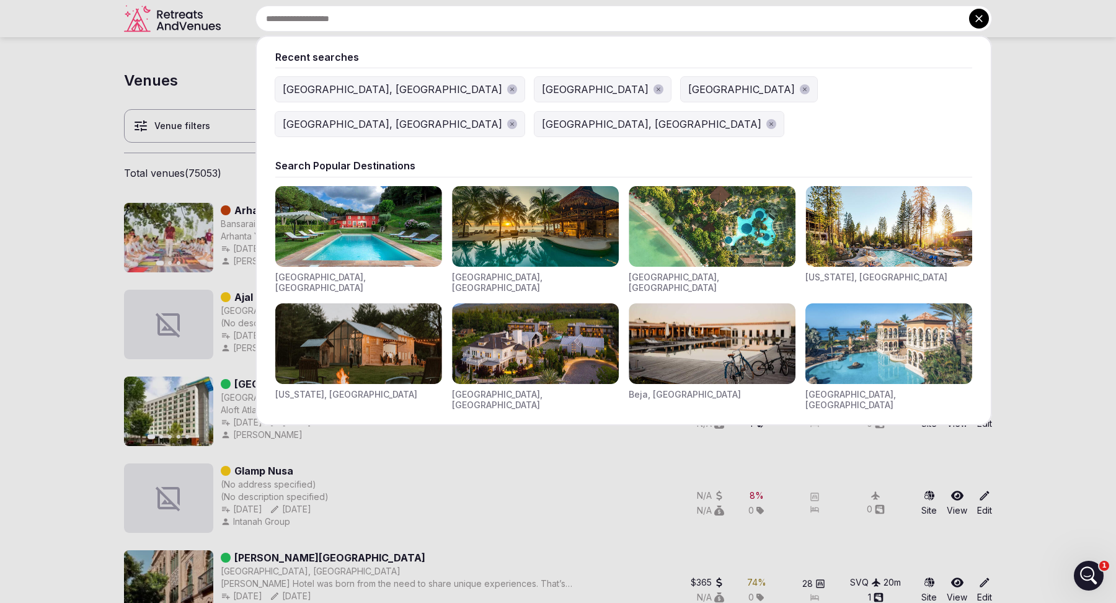 This screenshot has height=603, width=1116. I want to click on div: Recent searches, so click(624, 57).